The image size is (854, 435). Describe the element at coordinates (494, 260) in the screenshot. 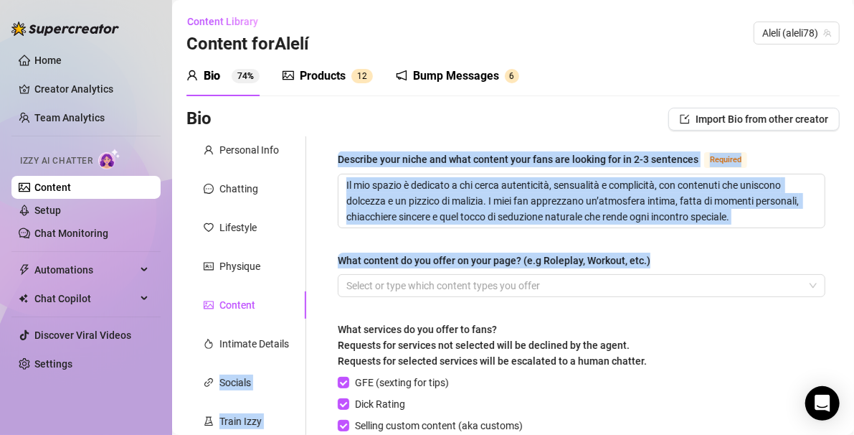

I see `div: What content do you offer on your page? (e.g Roleplay, Workout, etc.)` at that location.